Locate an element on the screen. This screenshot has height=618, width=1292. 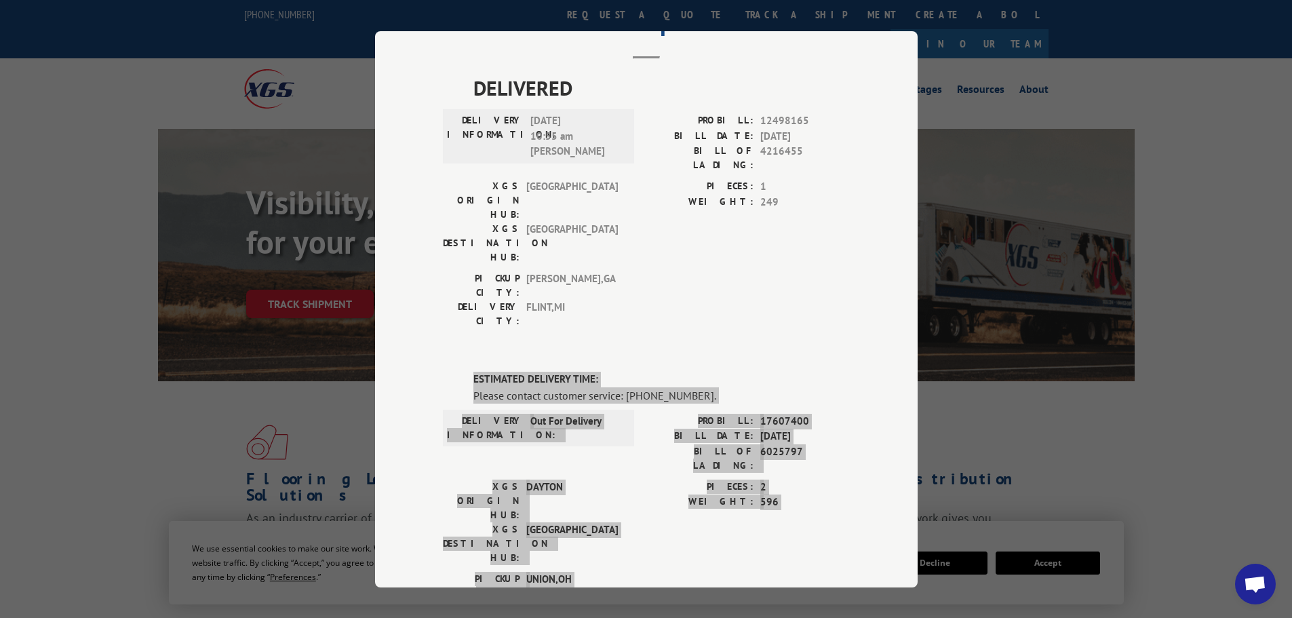
label: DELIVERY CITY: is located at coordinates (481, 314).